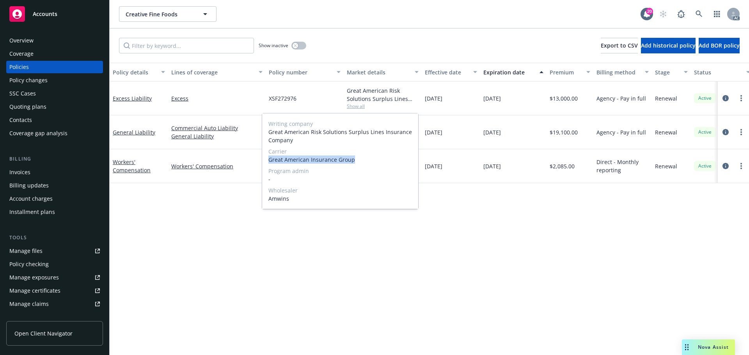 The image size is (749, 355). What do you see at coordinates (55, 41) in the screenshot?
I see `a: Overview` at bounding box center [55, 41].